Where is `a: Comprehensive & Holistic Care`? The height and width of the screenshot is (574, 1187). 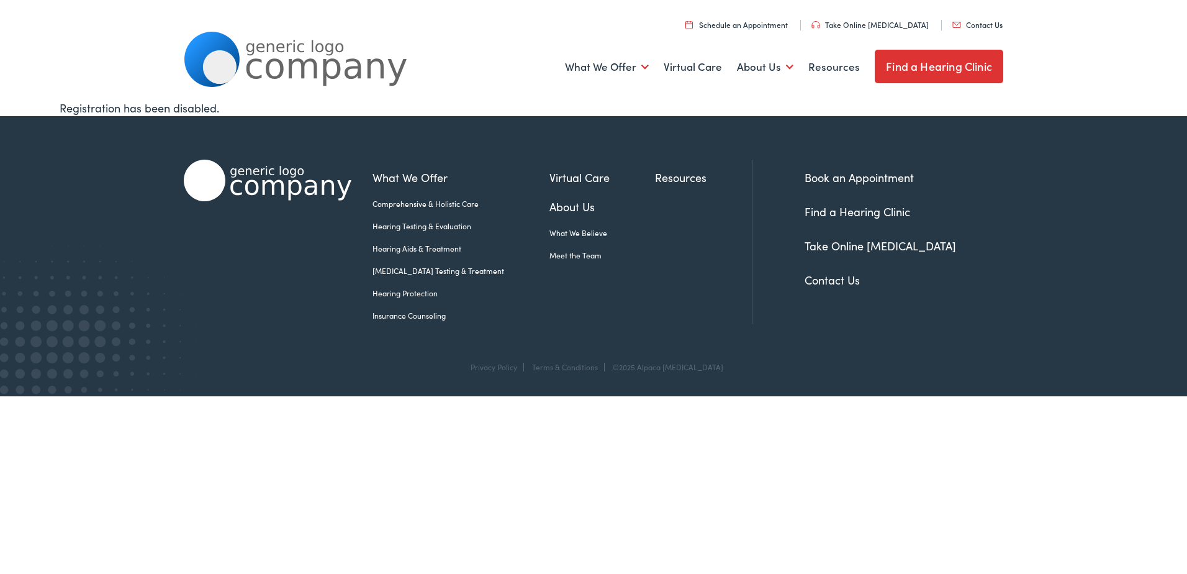 a: Comprehensive & Holistic Care is located at coordinates (461, 204).